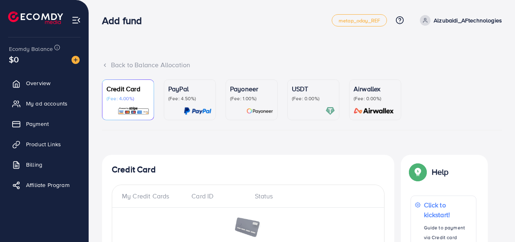  I want to click on span: My ad accounts, so click(47, 103).